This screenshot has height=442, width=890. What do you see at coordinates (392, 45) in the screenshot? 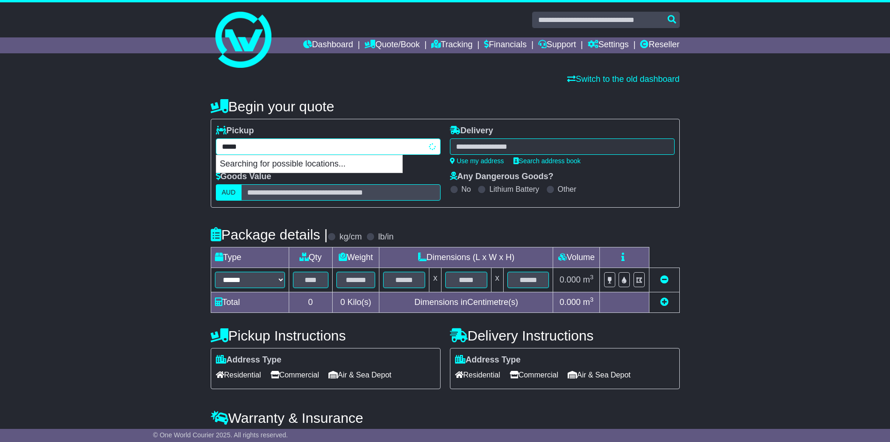
I see `a: Quote/Book` at bounding box center [392, 45].